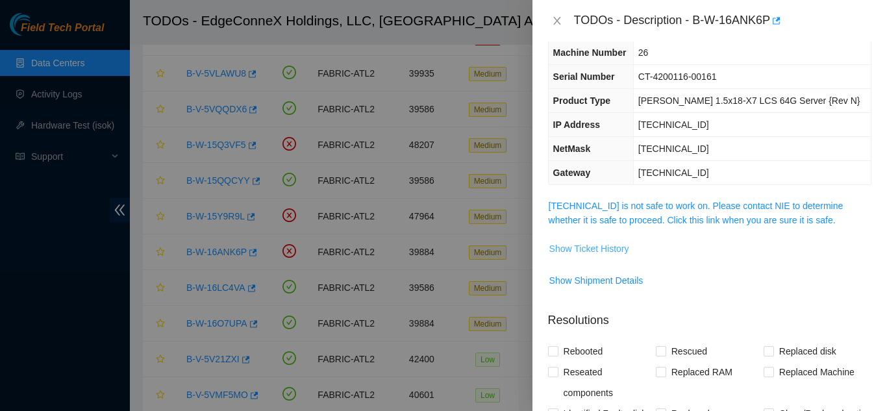 The image size is (887, 411). I want to click on span: Rebooted, so click(583, 351).